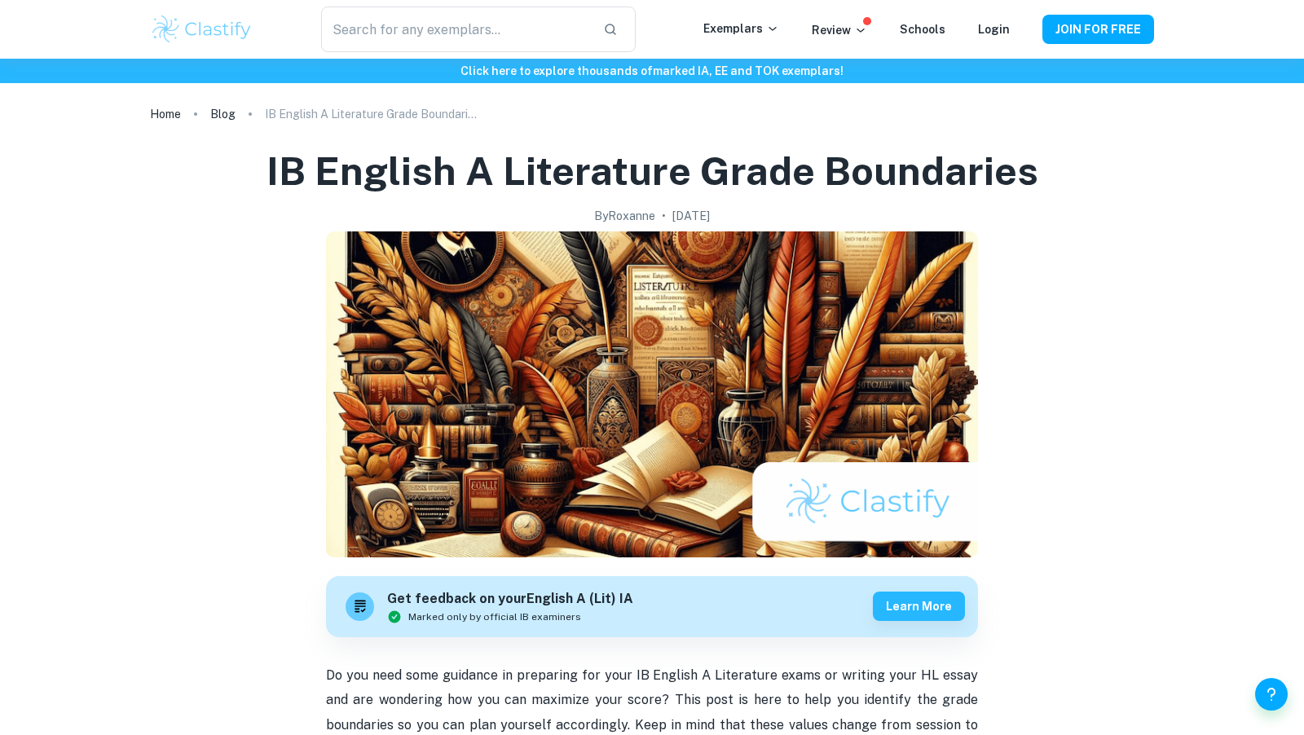 This screenshot has width=1304, height=735. I want to click on img: IB English A Literature Grade Boundaries cover image, so click(652, 394).